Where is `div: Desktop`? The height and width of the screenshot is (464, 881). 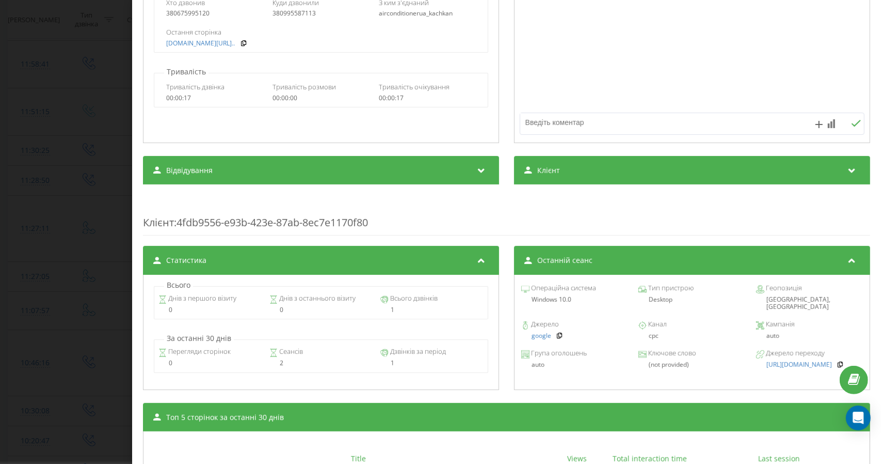 div: Desktop is located at coordinates (692, 299).